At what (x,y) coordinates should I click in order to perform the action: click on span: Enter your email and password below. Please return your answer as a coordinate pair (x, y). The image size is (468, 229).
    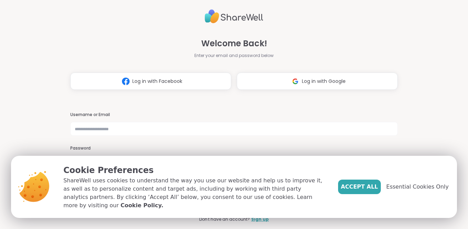
    Looking at the image, I should click on (234, 56).